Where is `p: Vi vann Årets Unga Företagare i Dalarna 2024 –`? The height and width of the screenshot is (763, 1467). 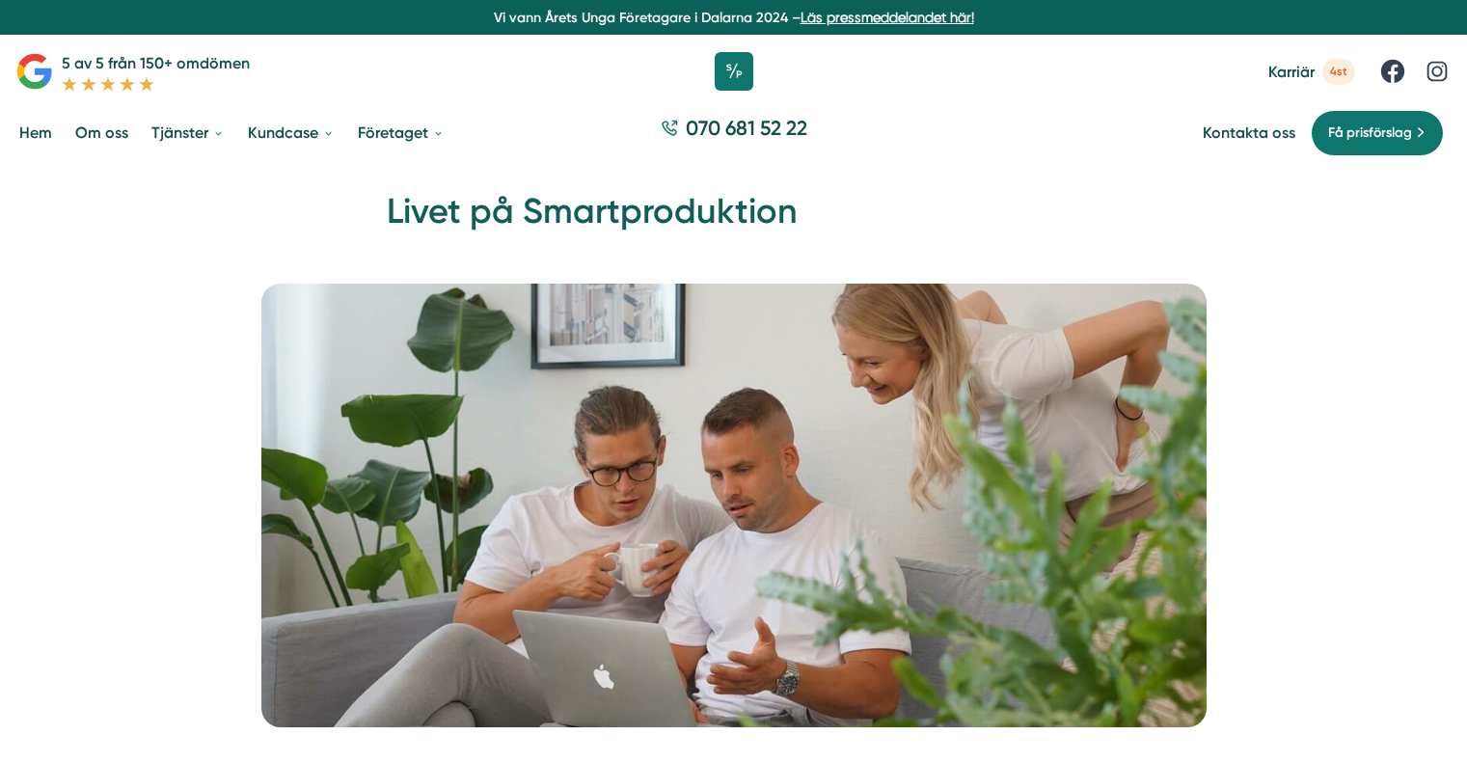
p: Vi vann Årets Unga Företagare i Dalarna 2024 – is located at coordinates (733, 17).